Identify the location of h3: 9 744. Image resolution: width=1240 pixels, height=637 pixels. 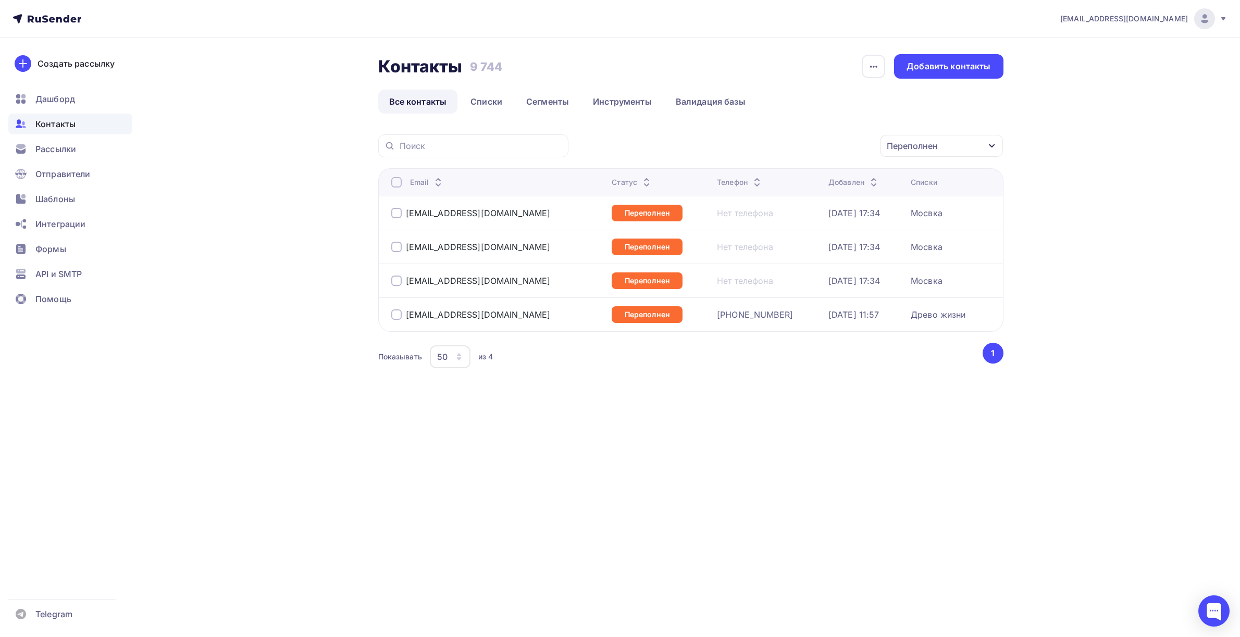
(486, 67).